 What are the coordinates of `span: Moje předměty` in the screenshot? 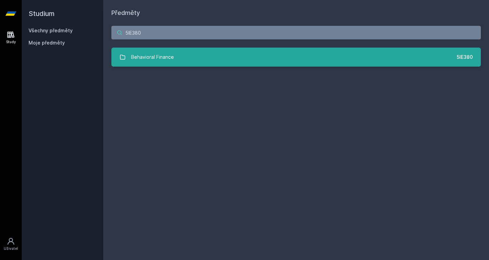 It's located at (47, 43).